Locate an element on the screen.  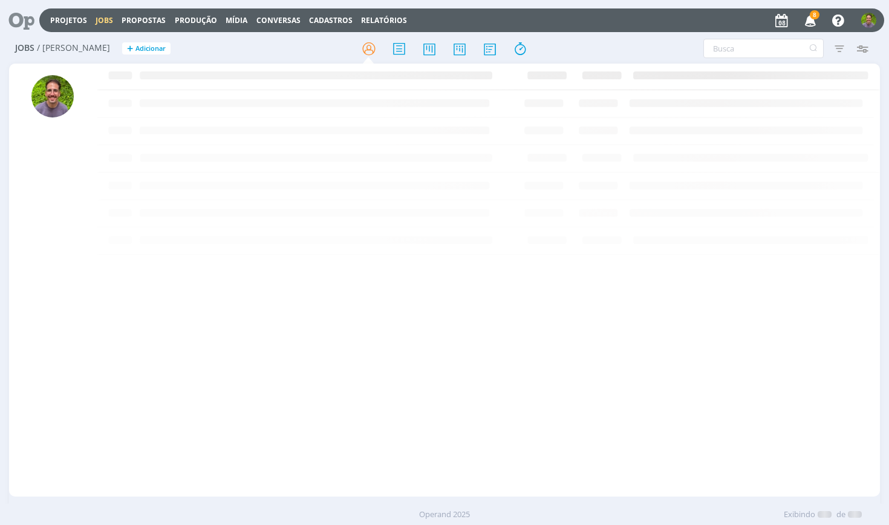
button: Projetos is located at coordinates (68, 21).